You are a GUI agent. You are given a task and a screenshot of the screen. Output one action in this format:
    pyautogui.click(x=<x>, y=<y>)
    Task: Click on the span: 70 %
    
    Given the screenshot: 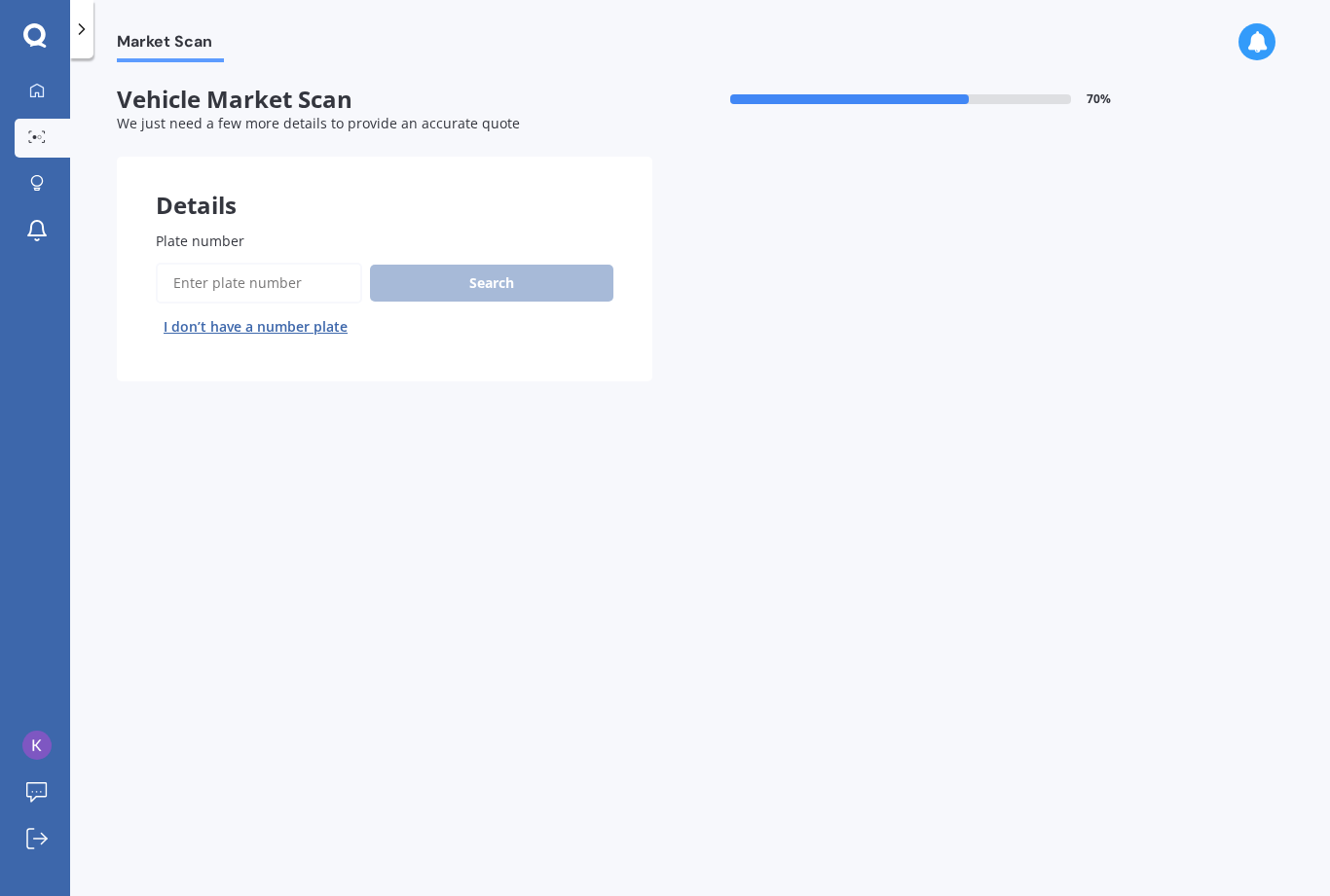 What is the action you would take?
    pyautogui.click(x=1098, y=99)
    